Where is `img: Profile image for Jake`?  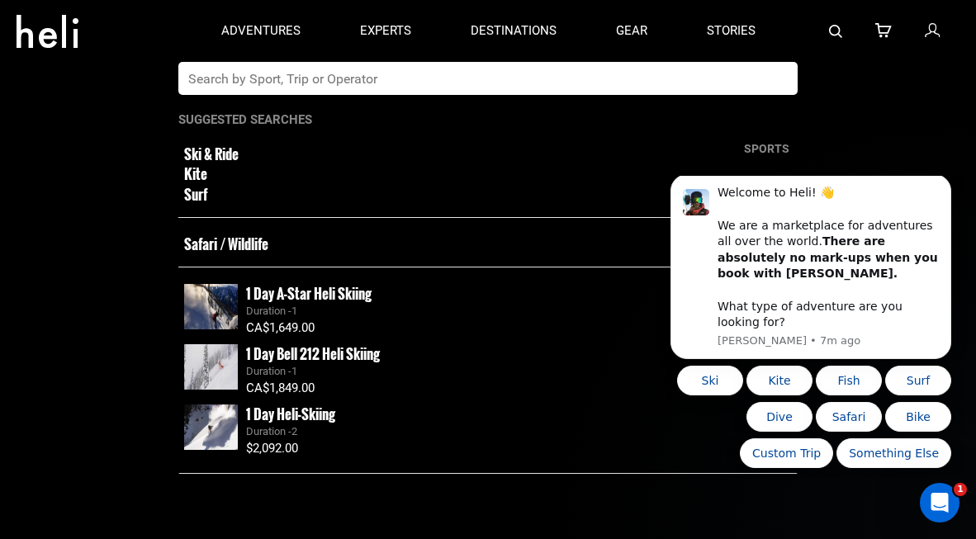
img: Profile image for Jake is located at coordinates (241, 43).